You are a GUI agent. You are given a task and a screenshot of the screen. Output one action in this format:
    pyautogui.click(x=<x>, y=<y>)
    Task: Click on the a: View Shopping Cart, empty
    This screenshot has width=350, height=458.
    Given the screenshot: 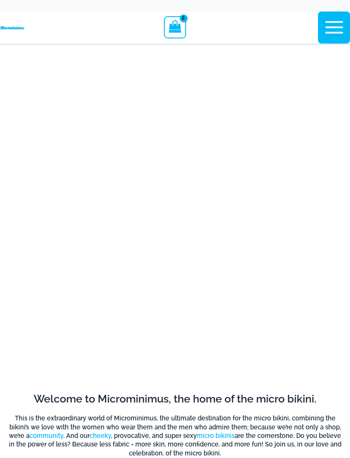 What is the action you would take?
    pyautogui.click(x=175, y=27)
    